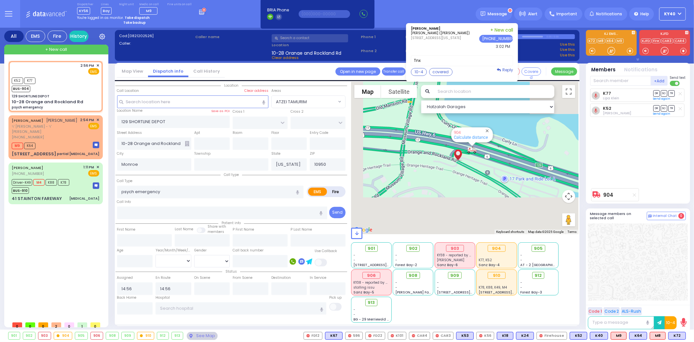 This screenshot has width=694, height=342. Describe the element at coordinates (297, 112) in the screenshot. I see `label: Cross 2` at that location.